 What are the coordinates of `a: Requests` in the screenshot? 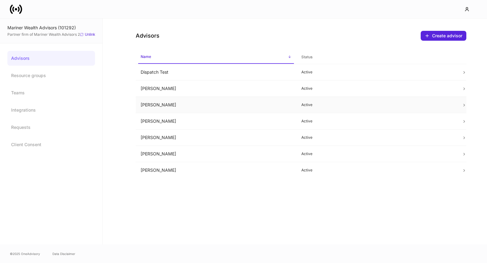 It's located at (51, 127).